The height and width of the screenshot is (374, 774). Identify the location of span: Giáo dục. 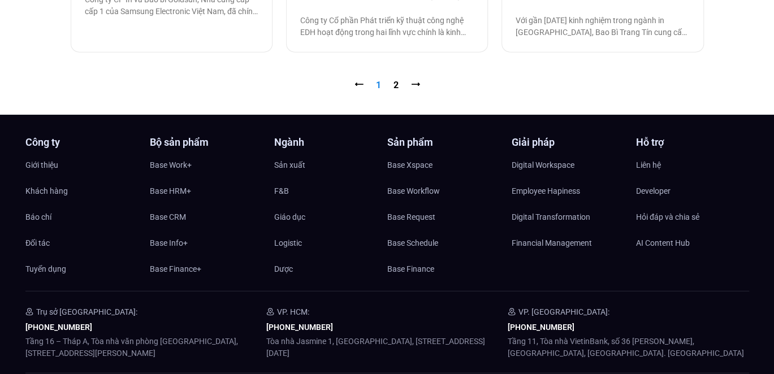
(289, 217).